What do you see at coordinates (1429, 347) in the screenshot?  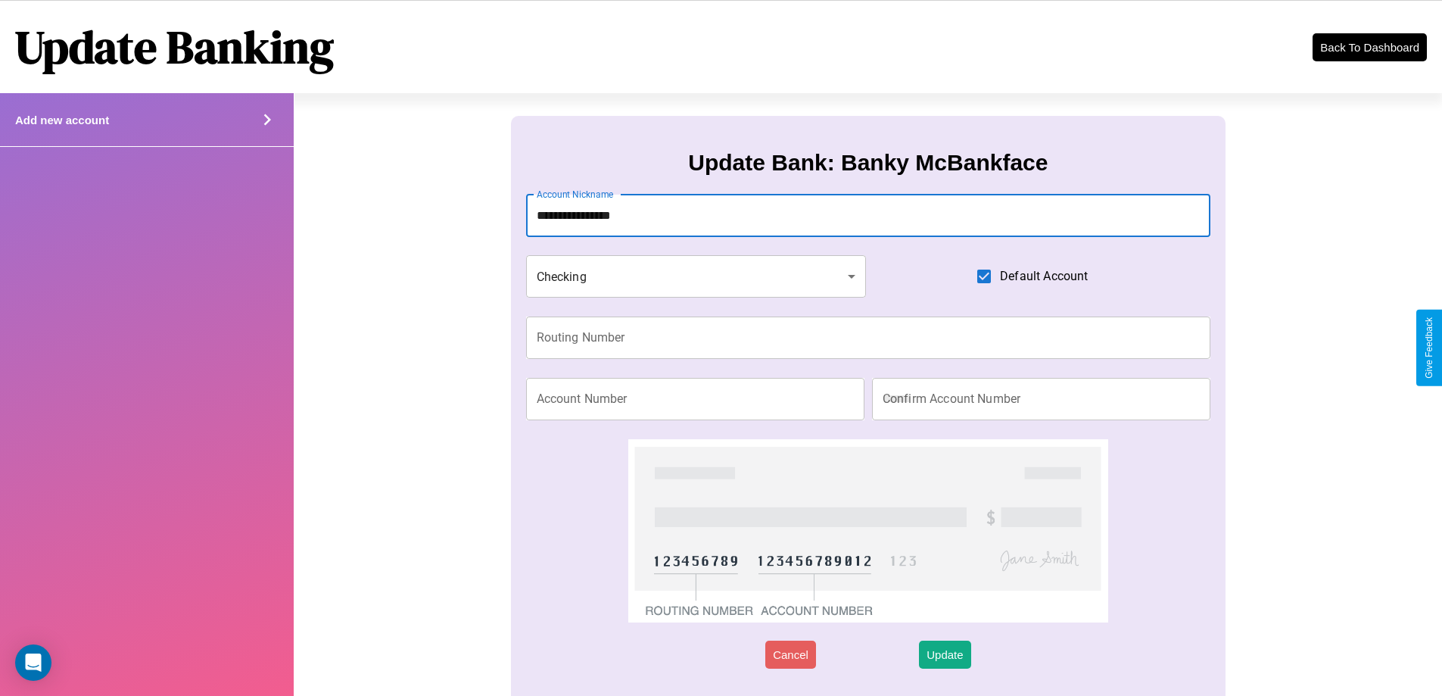 I see `div: Give Feedback` at bounding box center [1429, 347].